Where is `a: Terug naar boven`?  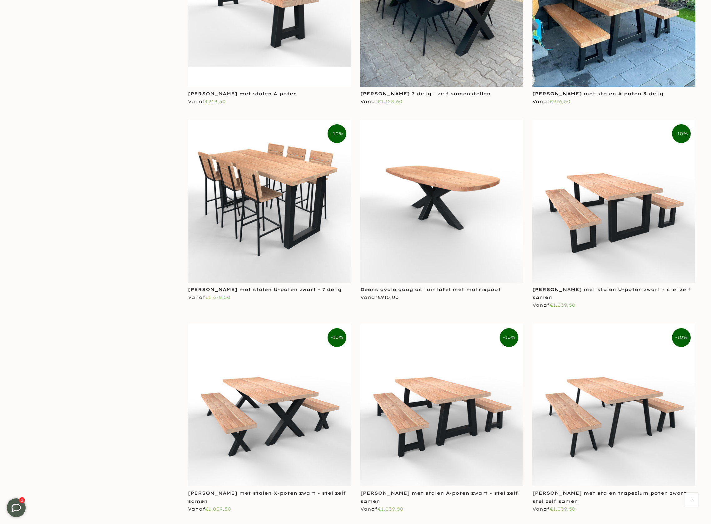
a: Terug naar boven is located at coordinates (691, 499).